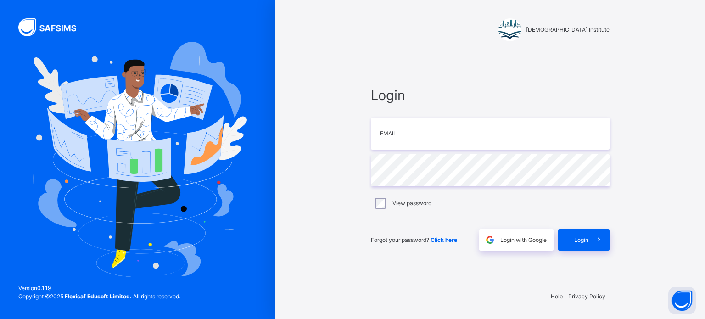  What do you see at coordinates (53, 27) in the screenshot?
I see `img: SAFSIMS Logo` at bounding box center [53, 27].